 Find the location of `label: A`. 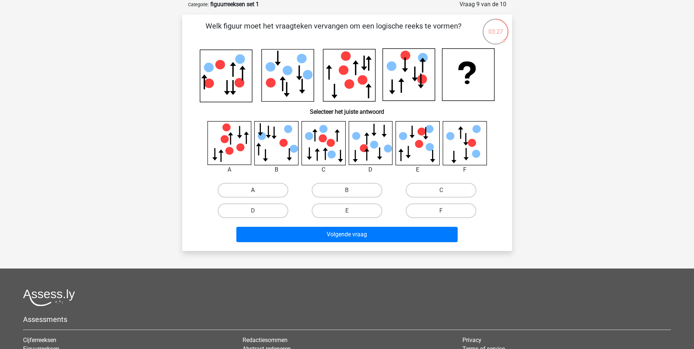

label: A is located at coordinates (253, 190).